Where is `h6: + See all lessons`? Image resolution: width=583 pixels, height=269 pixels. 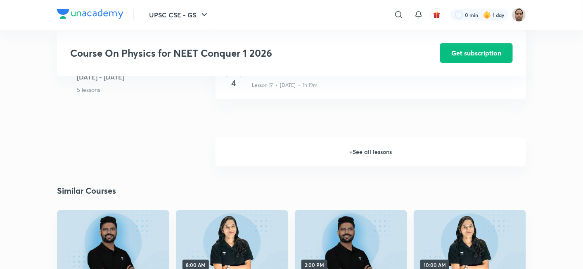
h6: + See all lessons is located at coordinates (371, 152).